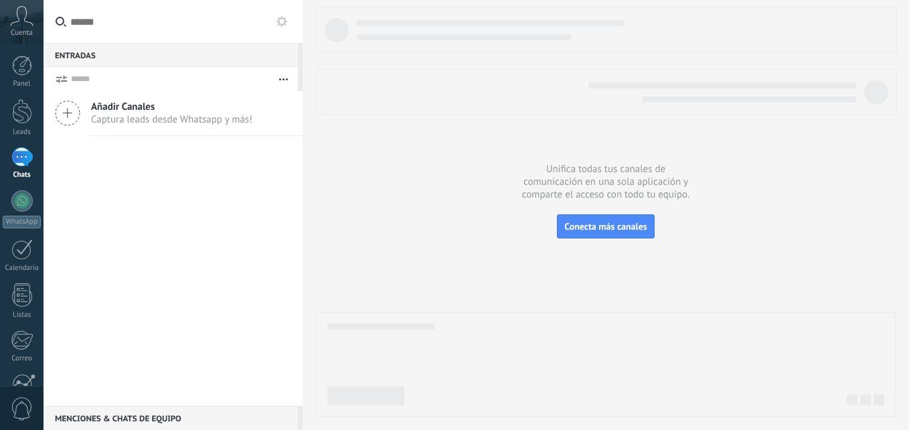  Describe the element at coordinates (22, 175) in the screenshot. I see `div: Chats` at that location.